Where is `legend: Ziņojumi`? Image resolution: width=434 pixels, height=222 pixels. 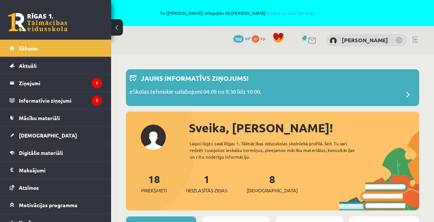
legend: Ziņojumi is located at coordinates (60, 83).